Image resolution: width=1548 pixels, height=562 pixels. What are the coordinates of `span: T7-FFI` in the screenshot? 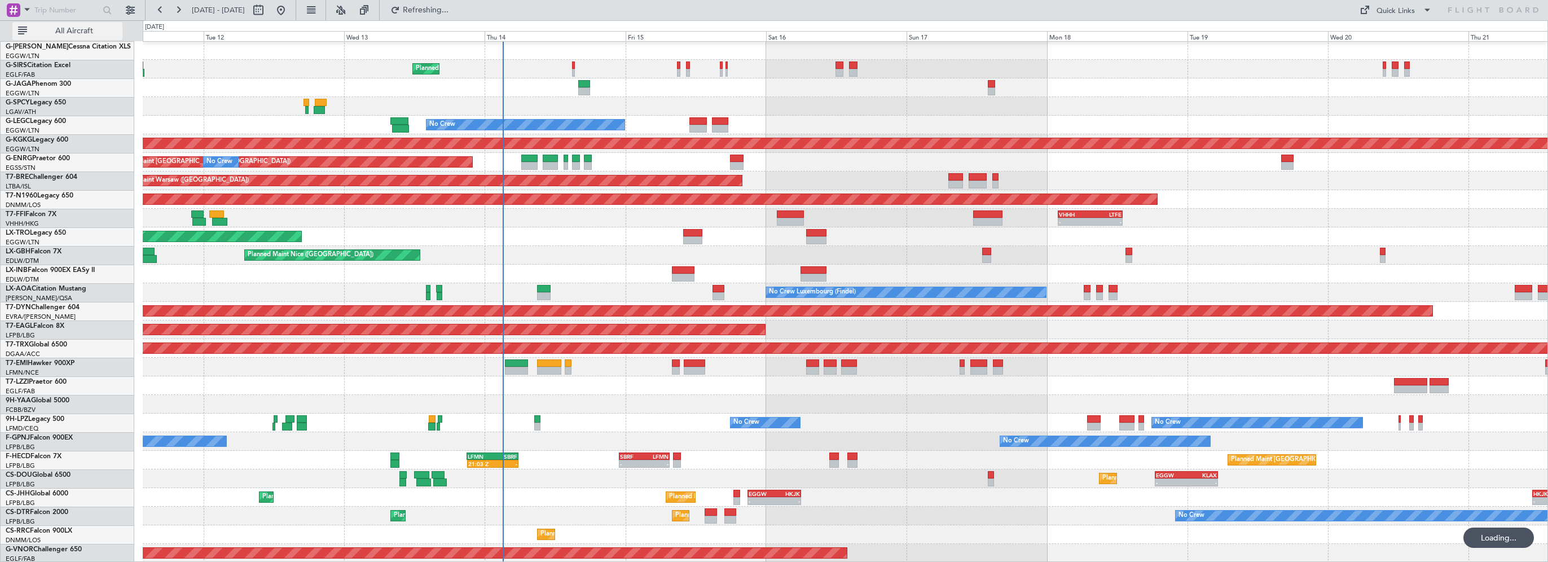 It's located at (15, 214).